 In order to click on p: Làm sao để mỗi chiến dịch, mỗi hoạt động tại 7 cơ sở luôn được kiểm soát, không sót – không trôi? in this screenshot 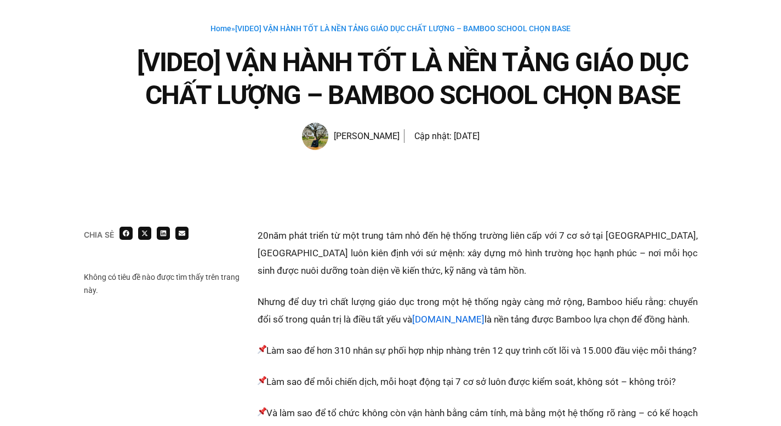, I will do `click(477, 382)`.